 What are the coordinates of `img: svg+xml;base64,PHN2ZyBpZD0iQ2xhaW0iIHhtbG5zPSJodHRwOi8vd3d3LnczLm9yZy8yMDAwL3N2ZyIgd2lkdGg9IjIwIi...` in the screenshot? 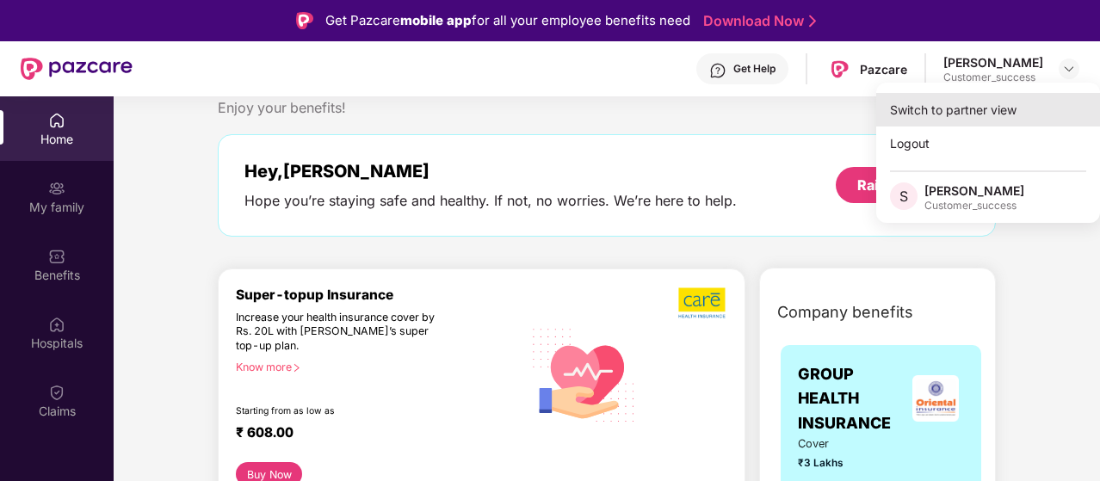 It's located at (57, 392).